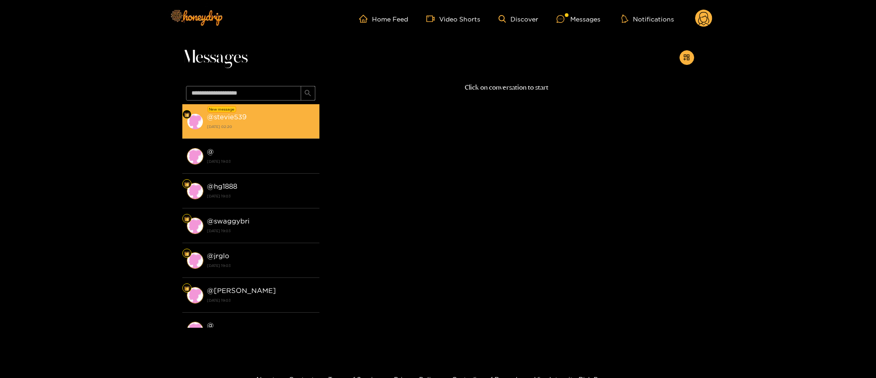 The image size is (876, 378). I want to click on p: Click on conversation to start, so click(507, 87).